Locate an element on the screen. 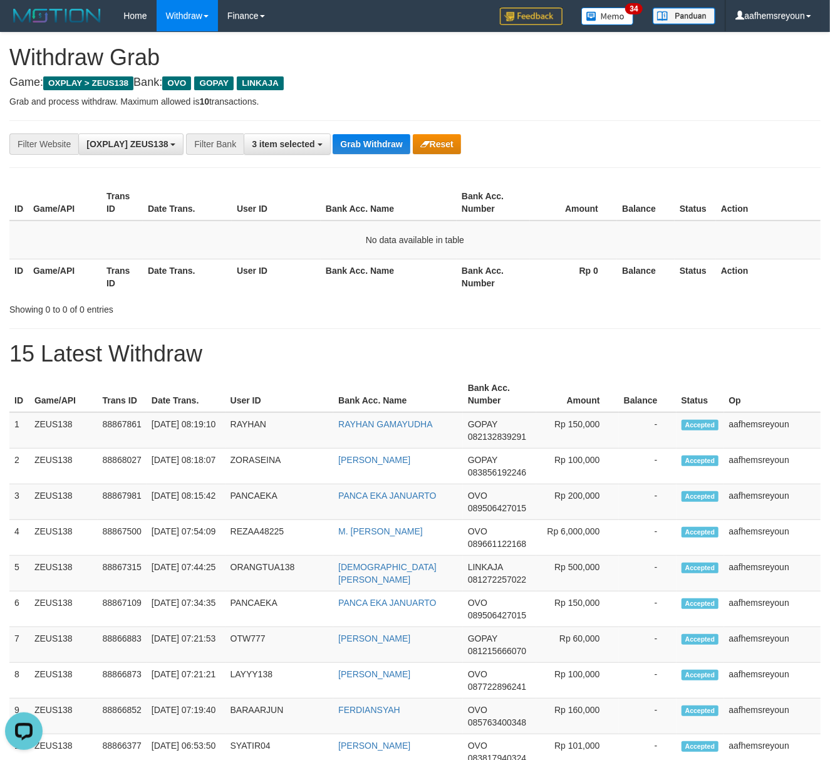  div: Showing 0 to 0 of 0 entries is located at coordinates (173, 307).